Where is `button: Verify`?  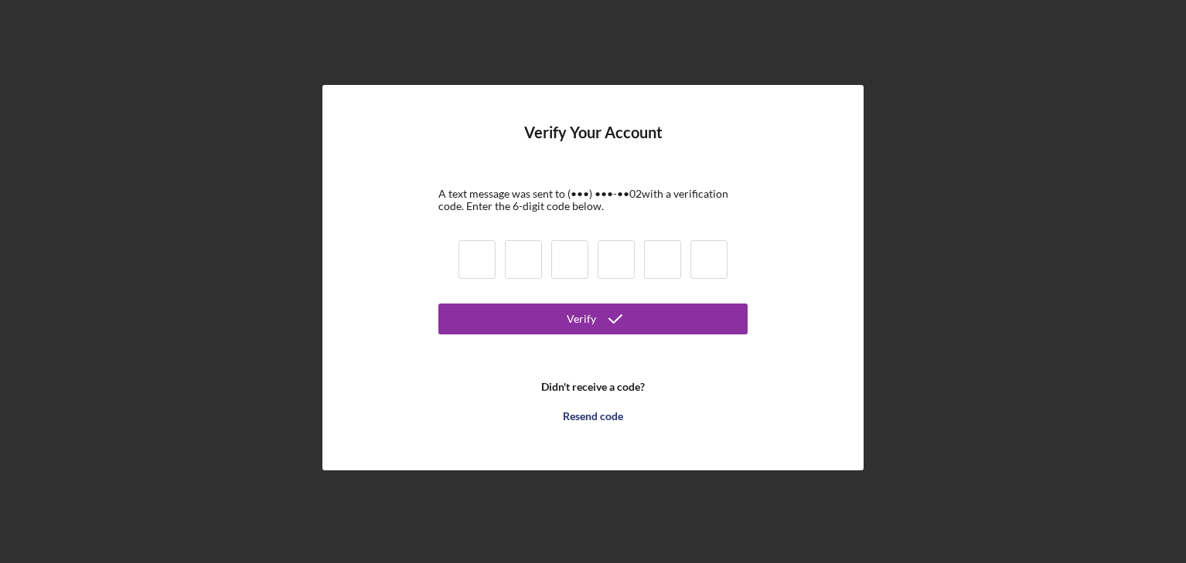 button: Verify is located at coordinates (593, 319).